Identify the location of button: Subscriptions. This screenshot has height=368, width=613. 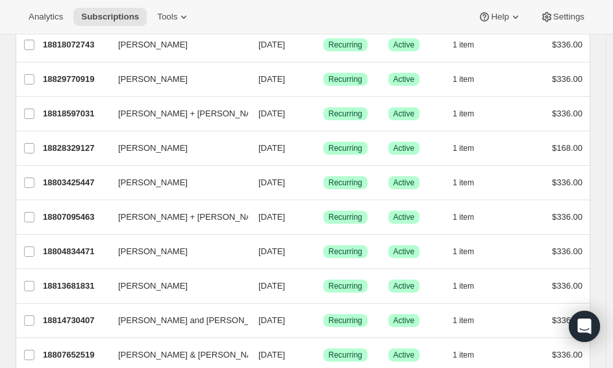
(110, 17).